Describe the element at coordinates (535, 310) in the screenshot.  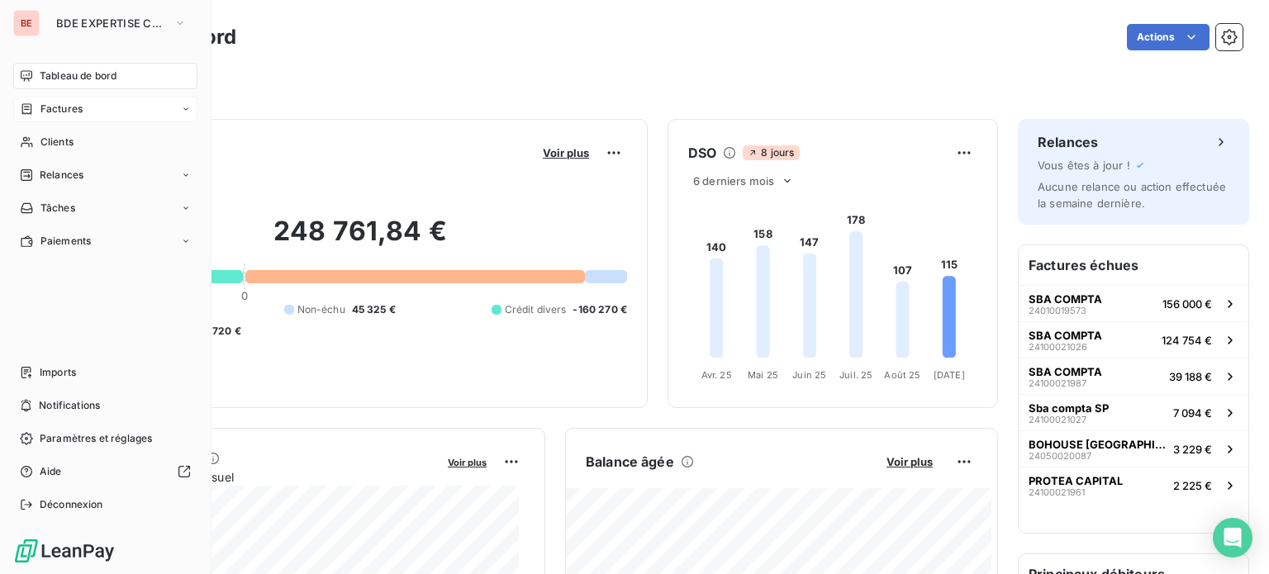
I see `span: Crédit divers` at that location.